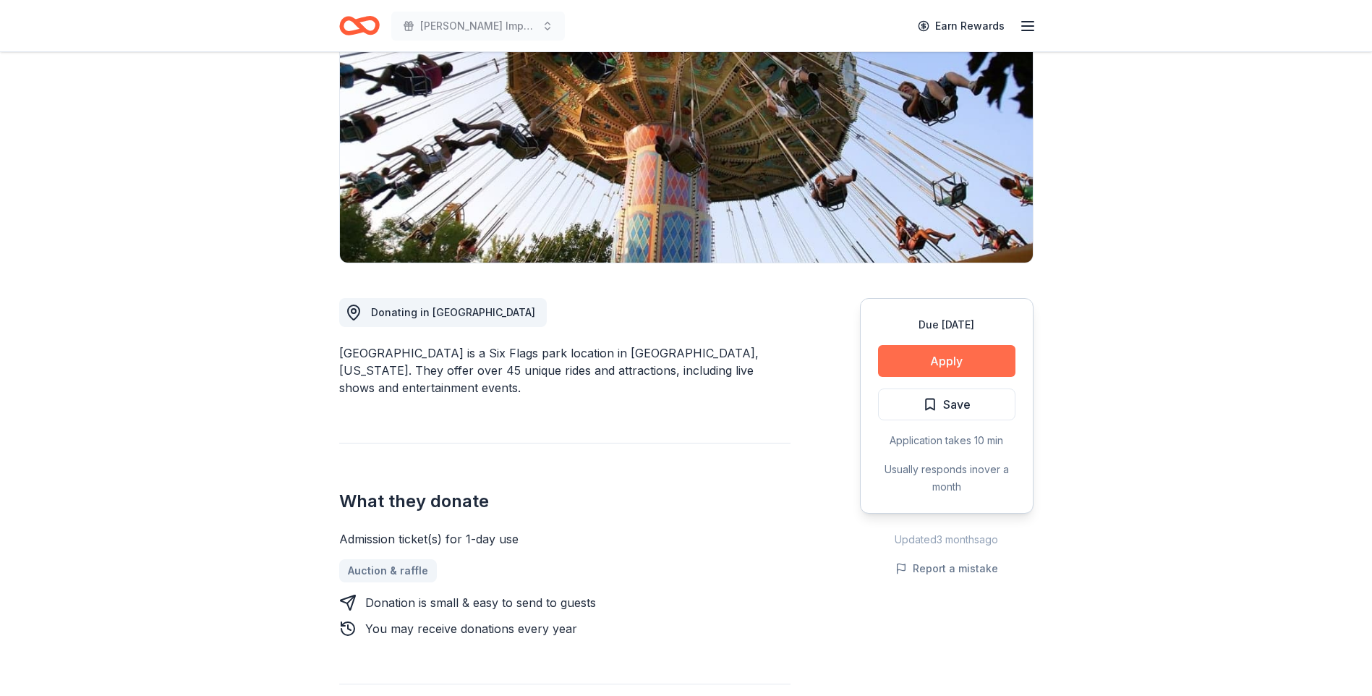 The image size is (1372, 696). I want to click on a: Auction & raffle, so click(388, 571).